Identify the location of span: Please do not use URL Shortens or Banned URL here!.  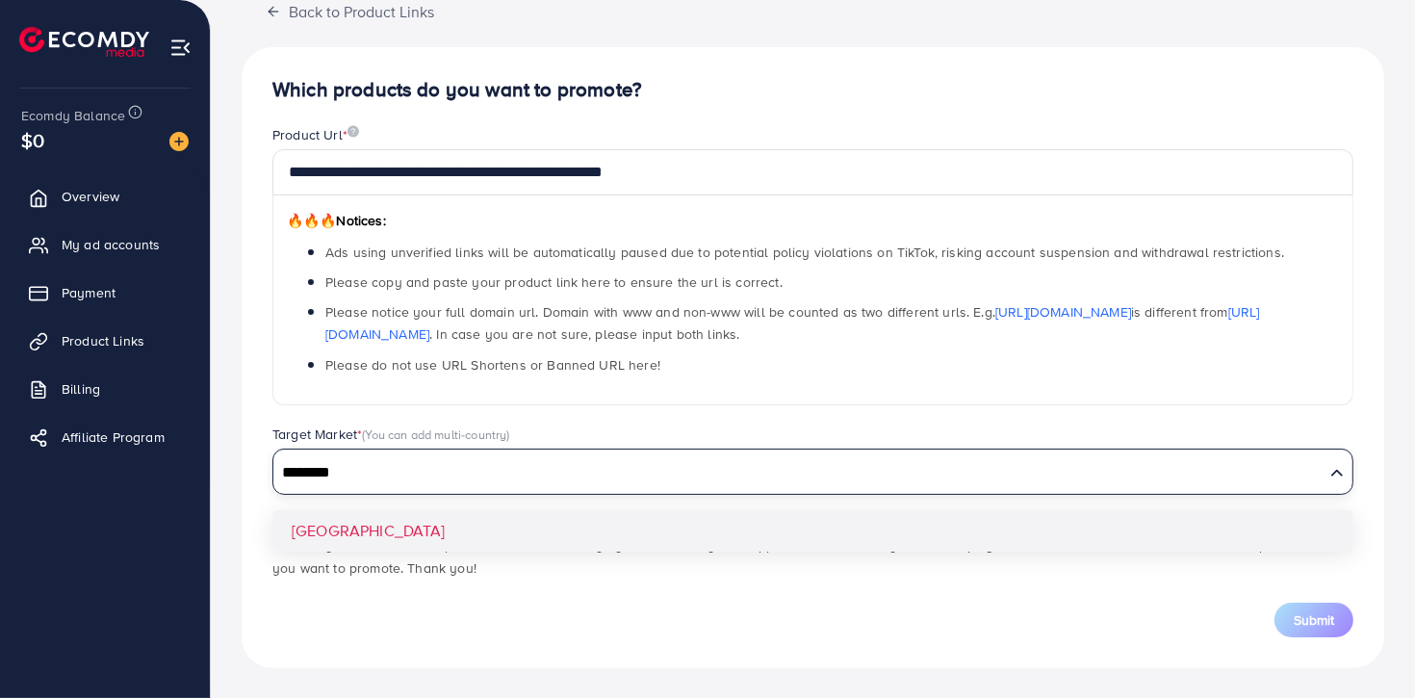
(493, 365).